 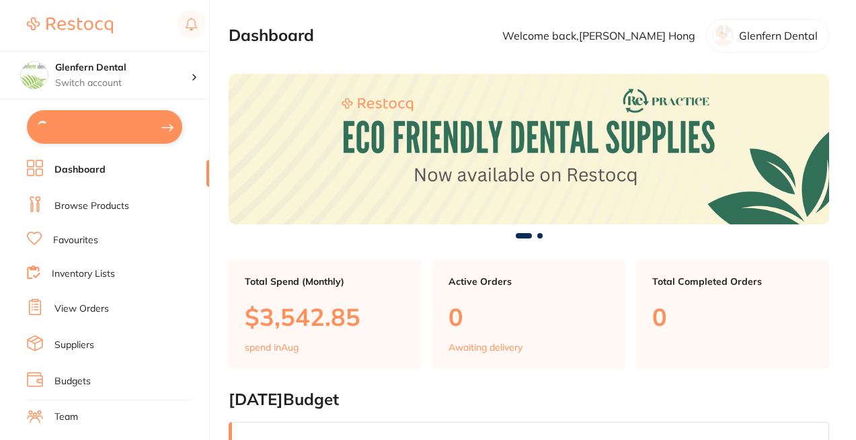 What do you see at coordinates (325, 317) in the screenshot?
I see `p: $3,542.85` at bounding box center [325, 317].